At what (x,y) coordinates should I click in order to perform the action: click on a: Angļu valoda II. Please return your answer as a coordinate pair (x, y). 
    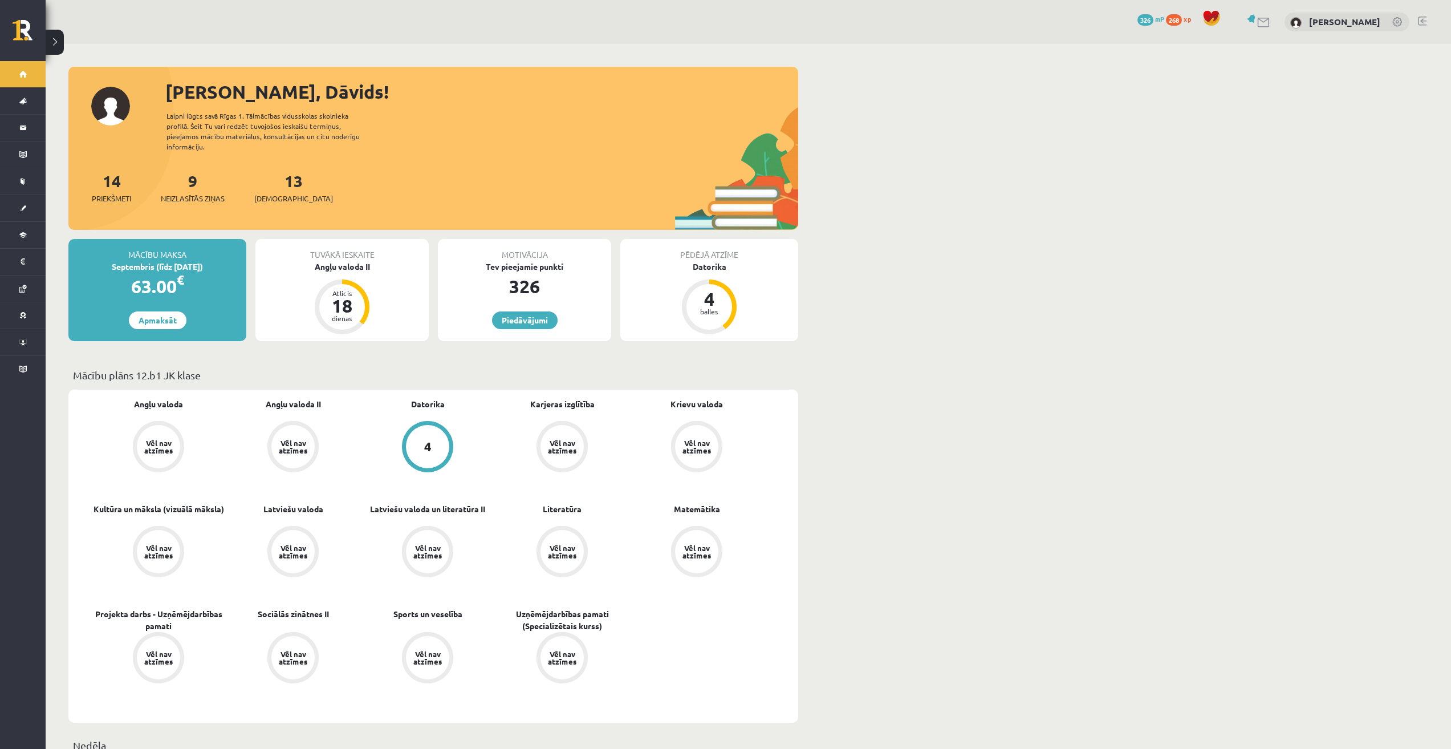
    Looking at the image, I should click on (293, 404).